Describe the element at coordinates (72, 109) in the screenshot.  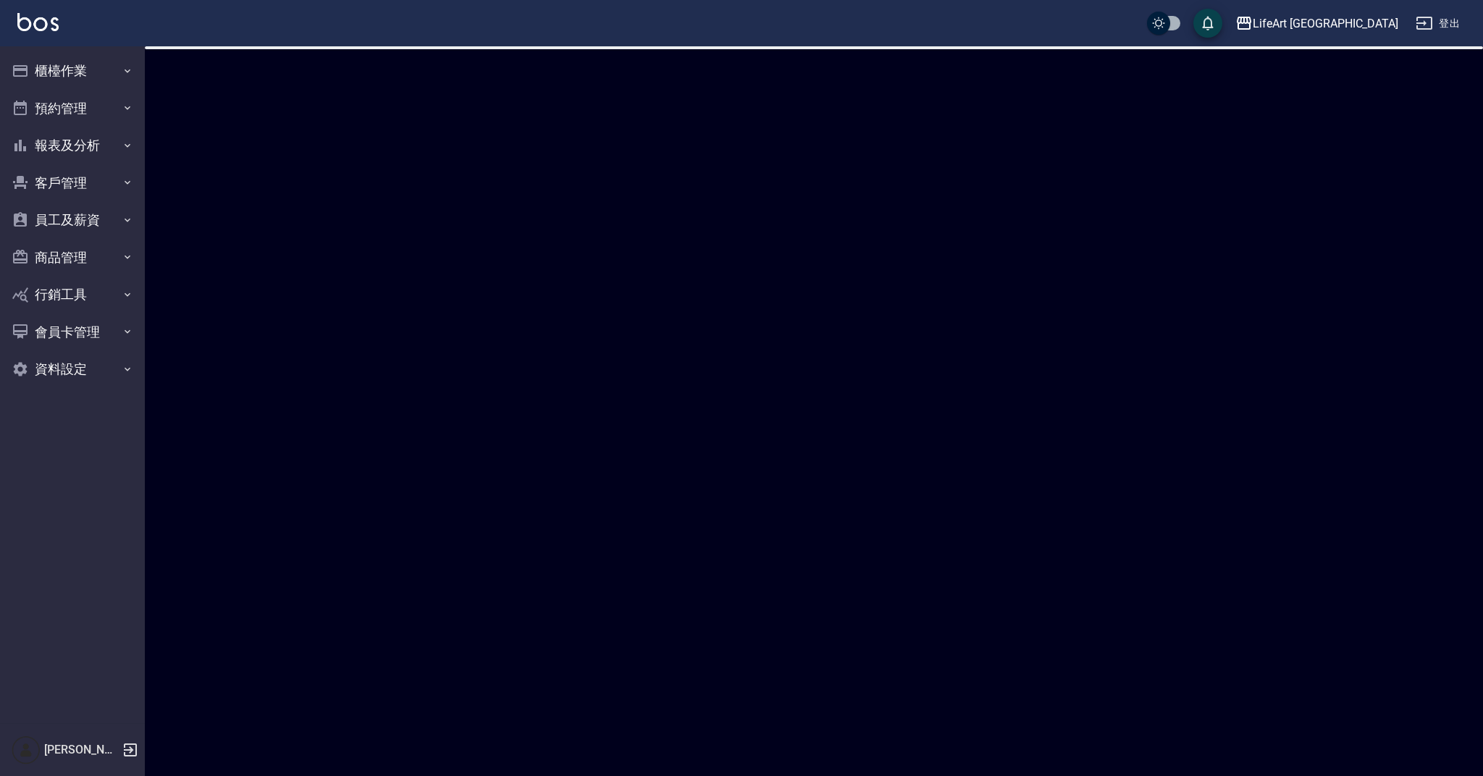
I see `button: 預約管理` at that location.